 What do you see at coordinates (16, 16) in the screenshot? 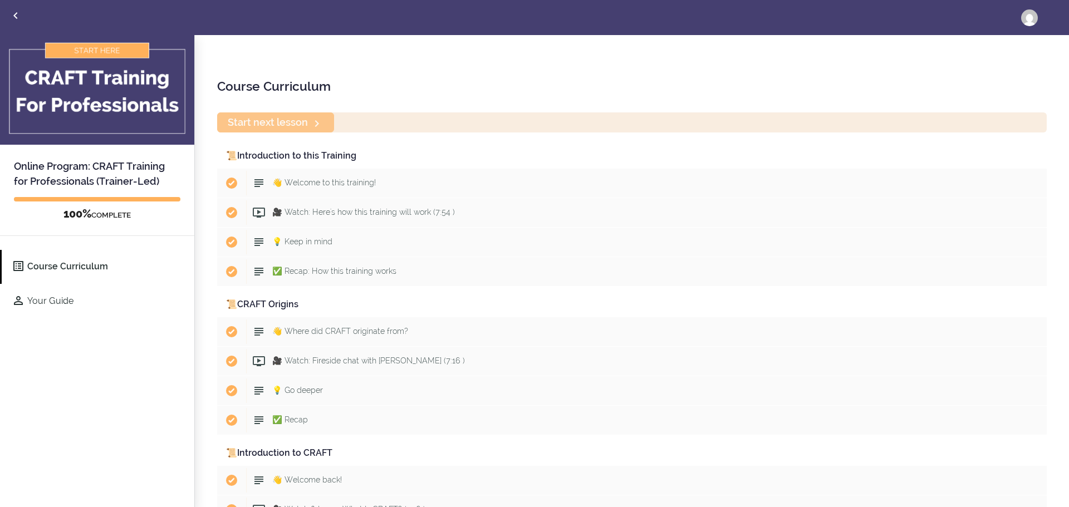
I see `svg: Back to courses` at bounding box center [16, 16].